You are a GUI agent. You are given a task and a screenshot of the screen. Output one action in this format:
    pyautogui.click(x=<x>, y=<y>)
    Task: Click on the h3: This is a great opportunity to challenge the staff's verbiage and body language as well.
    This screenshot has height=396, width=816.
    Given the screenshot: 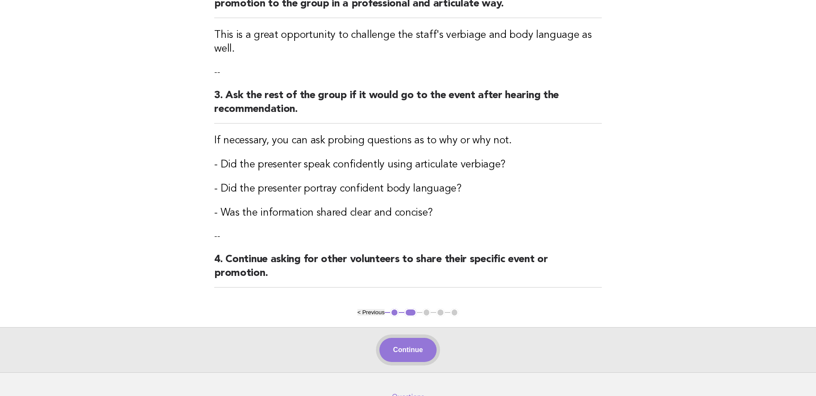 What is the action you would take?
    pyautogui.click(x=408, y=42)
    